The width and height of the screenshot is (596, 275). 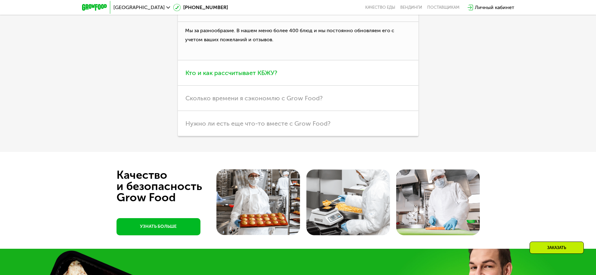 I want to click on div: поставщикам, so click(x=443, y=8).